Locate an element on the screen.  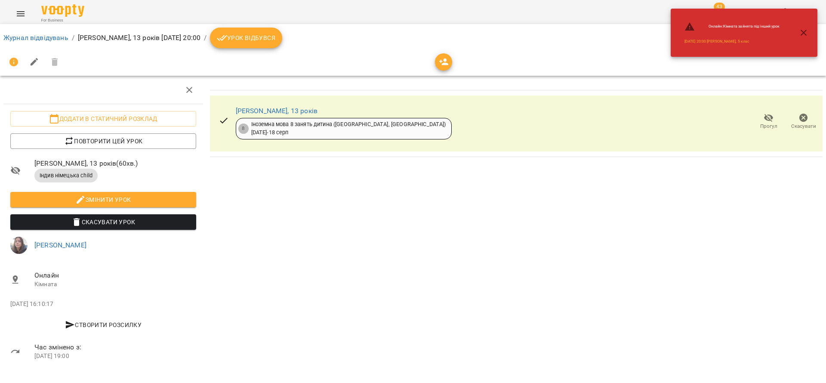
img: 9e1f499cc8ce9ee7e8513a8bc98d0125.jpg is located at coordinates (19, 245).